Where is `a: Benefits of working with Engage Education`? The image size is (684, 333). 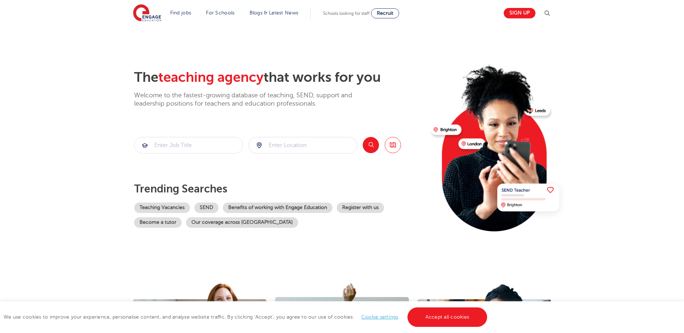 a: Benefits of working with Engage Education is located at coordinates (278, 208).